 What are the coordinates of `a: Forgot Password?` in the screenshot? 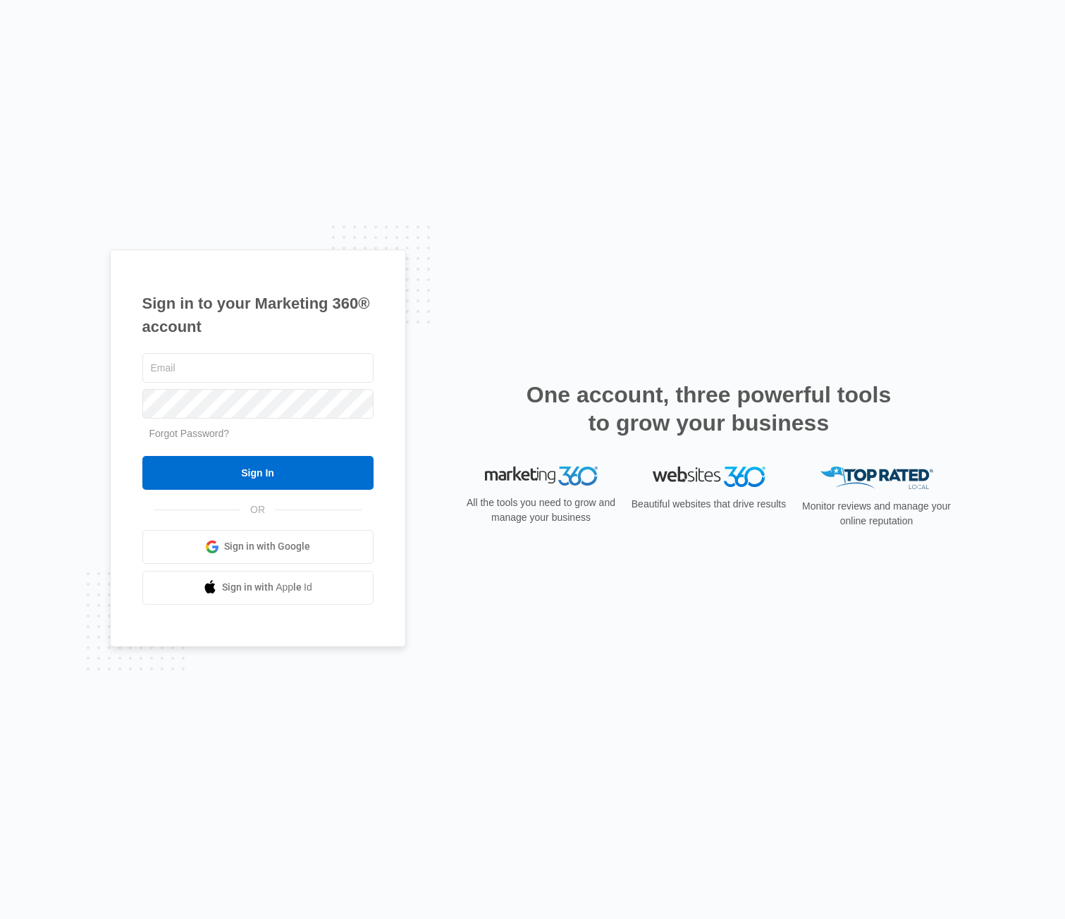 It's located at (190, 433).